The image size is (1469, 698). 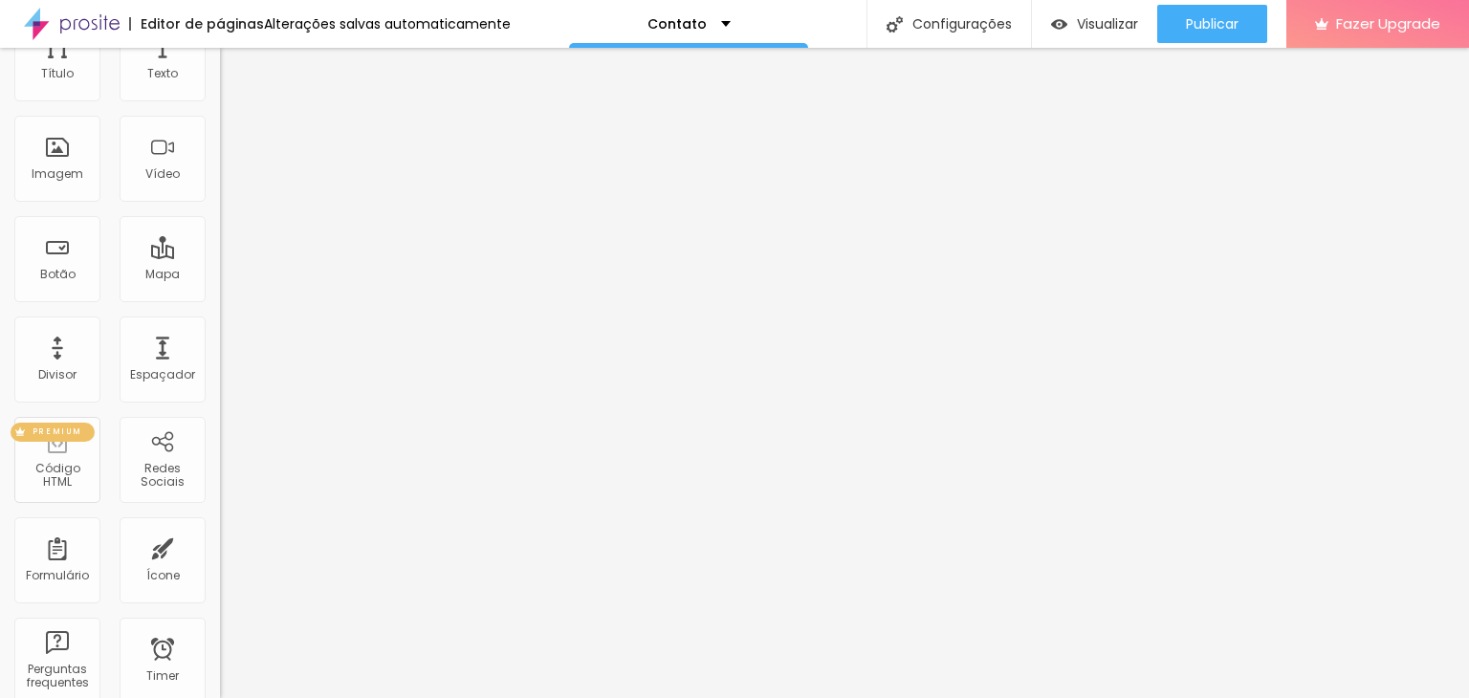 I want to click on div: Vídeo, so click(x=163, y=174).